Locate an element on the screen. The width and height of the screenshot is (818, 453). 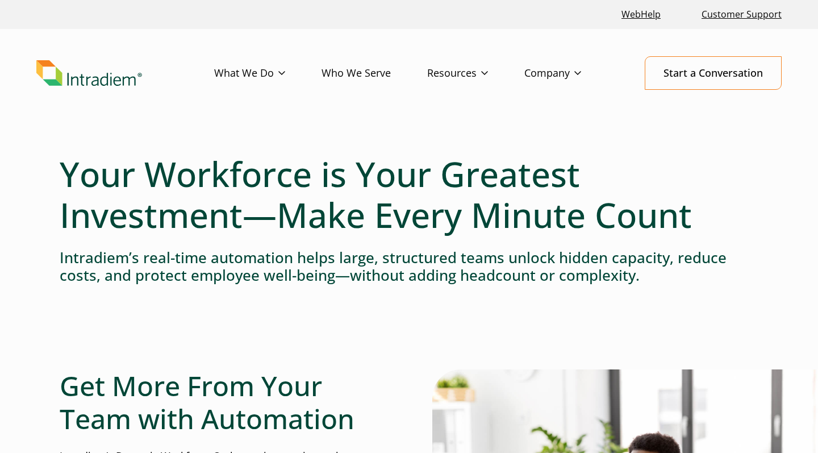
a: Link to homepage of Intradiem is located at coordinates (125, 73).